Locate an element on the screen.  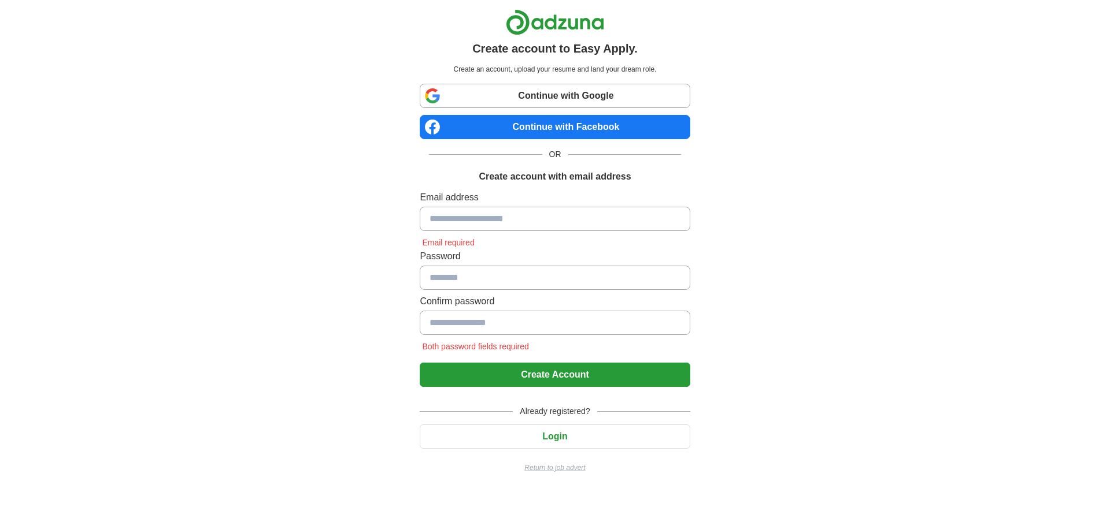
label: Email address is located at coordinates (554, 198).